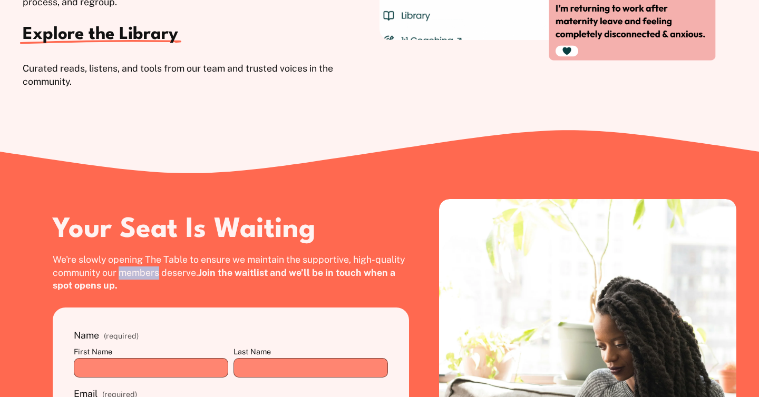 This screenshot has width=759, height=397. What do you see at coordinates (86, 336) in the screenshot?
I see `span: Name` at bounding box center [86, 336].